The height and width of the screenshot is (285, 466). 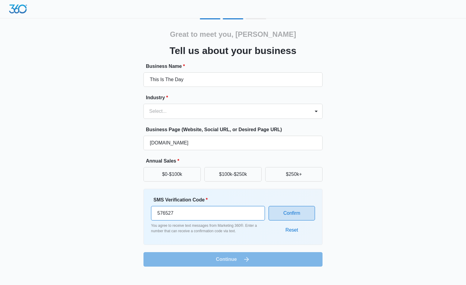 I want to click on button: Reset, so click(x=292, y=230).